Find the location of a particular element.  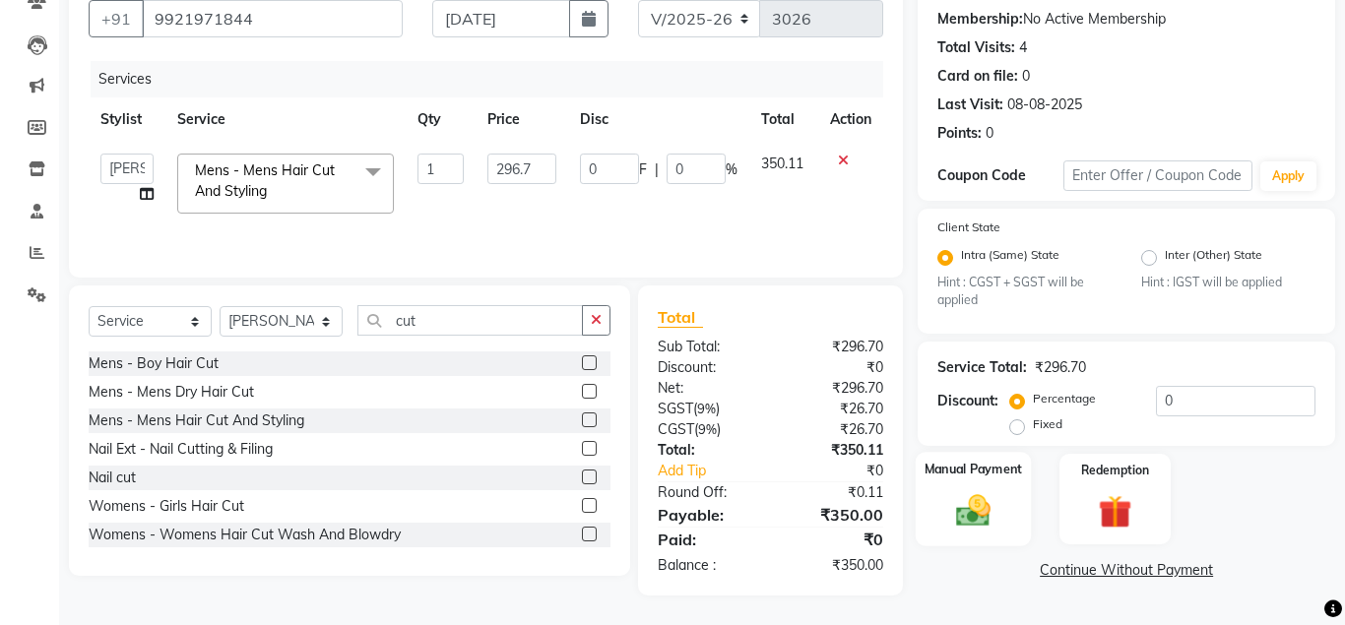

small: Hint : IGST will be applied is located at coordinates (1228, 283).